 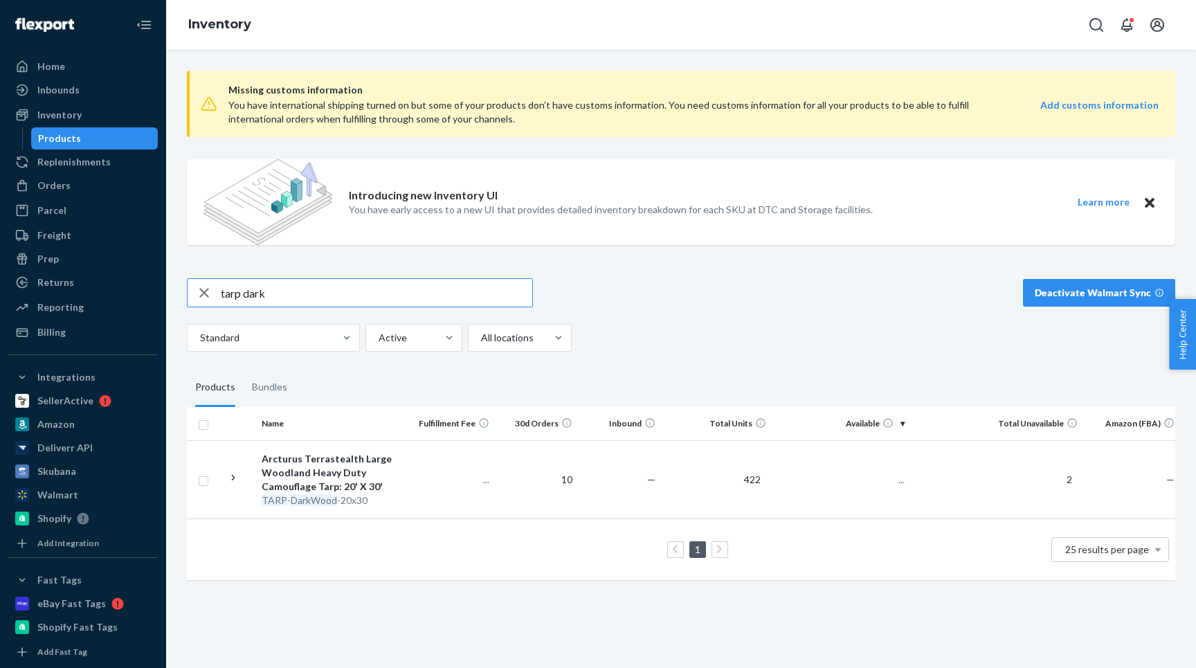 I want to click on th: Inbound, so click(x=620, y=424).